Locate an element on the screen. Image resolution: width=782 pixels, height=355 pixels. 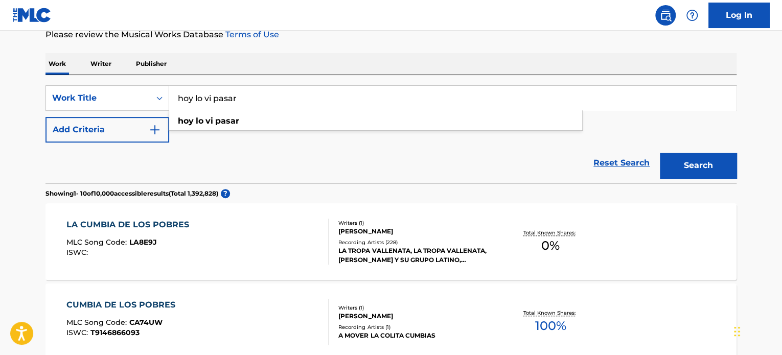
a: Terms of Use is located at coordinates (251, 34).